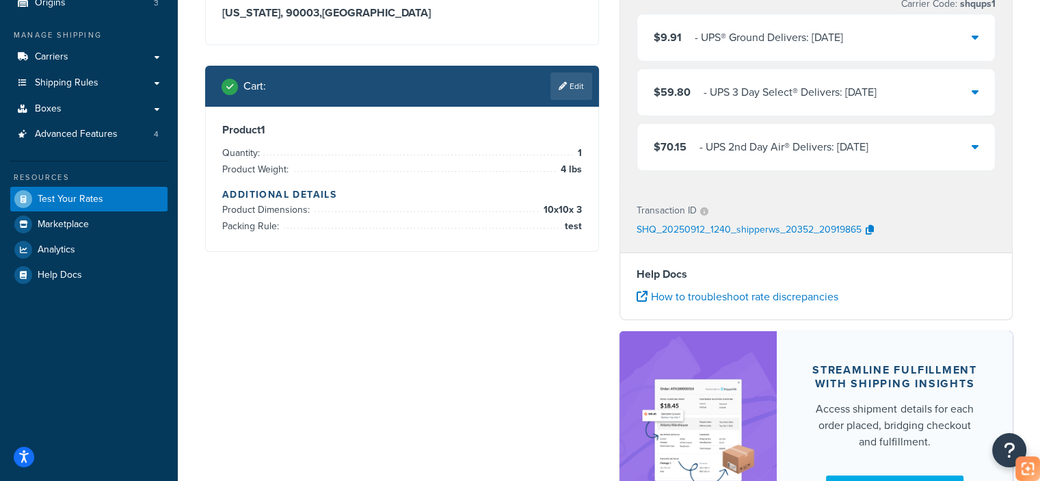 This screenshot has width=1040, height=481. What do you see at coordinates (817, 274) in the screenshot?
I see `h4: Help Docs` at bounding box center [817, 274].